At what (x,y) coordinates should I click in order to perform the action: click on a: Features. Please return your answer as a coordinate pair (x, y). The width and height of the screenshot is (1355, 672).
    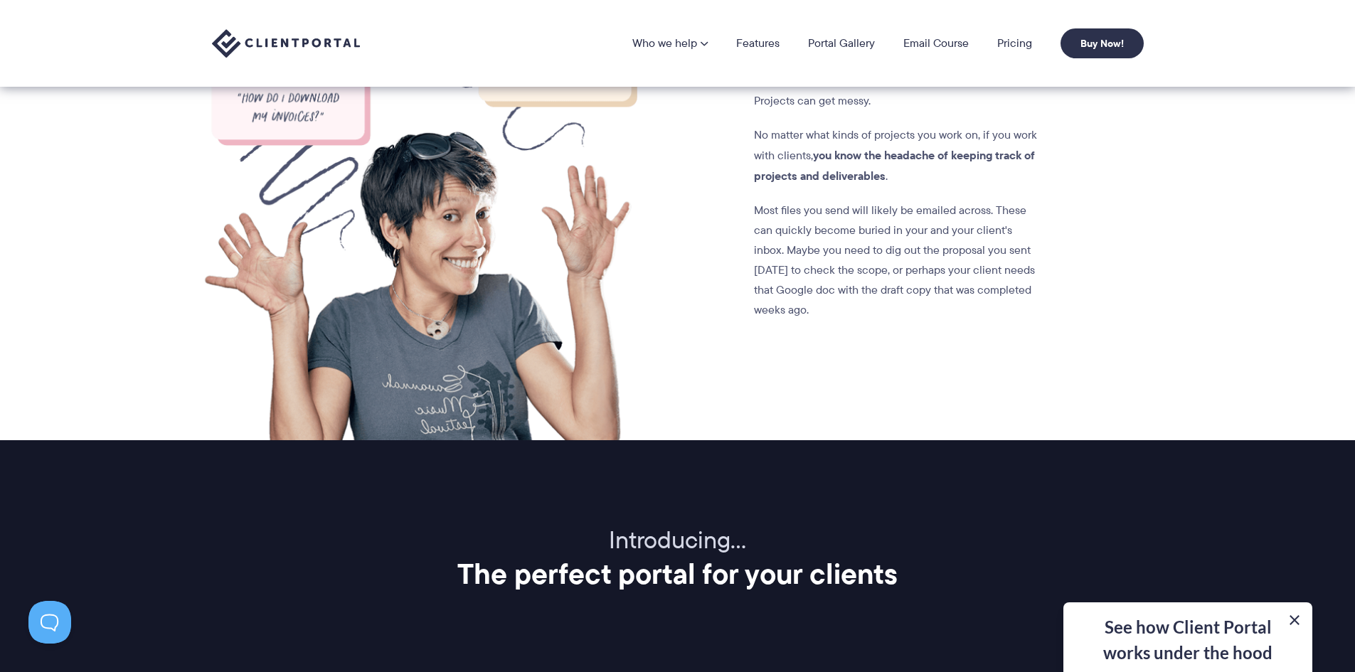
    Looking at the image, I should click on (757, 43).